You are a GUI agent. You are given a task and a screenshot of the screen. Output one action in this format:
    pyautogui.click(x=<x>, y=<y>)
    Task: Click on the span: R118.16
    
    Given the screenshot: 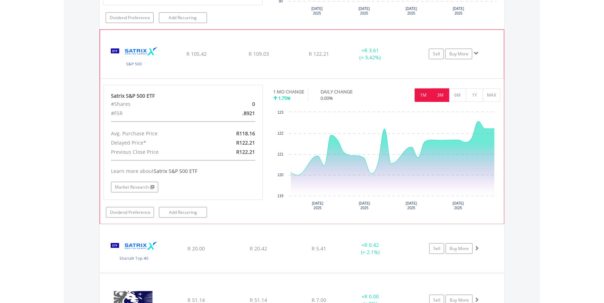 What is the action you would take?
    pyautogui.click(x=245, y=133)
    